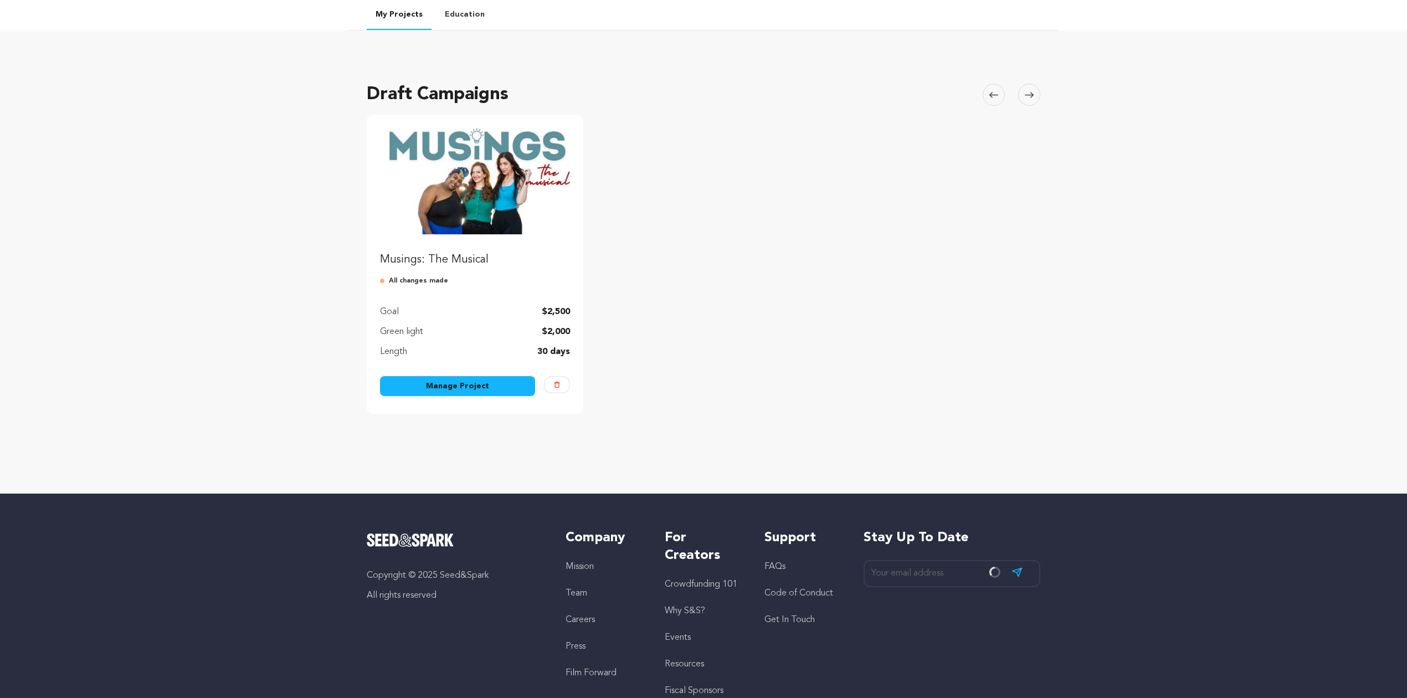 This screenshot has height=698, width=1407. Describe the element at coordinates (385, 281) in the screenshot. I see `img: submitted-for-review.svg` at that location.